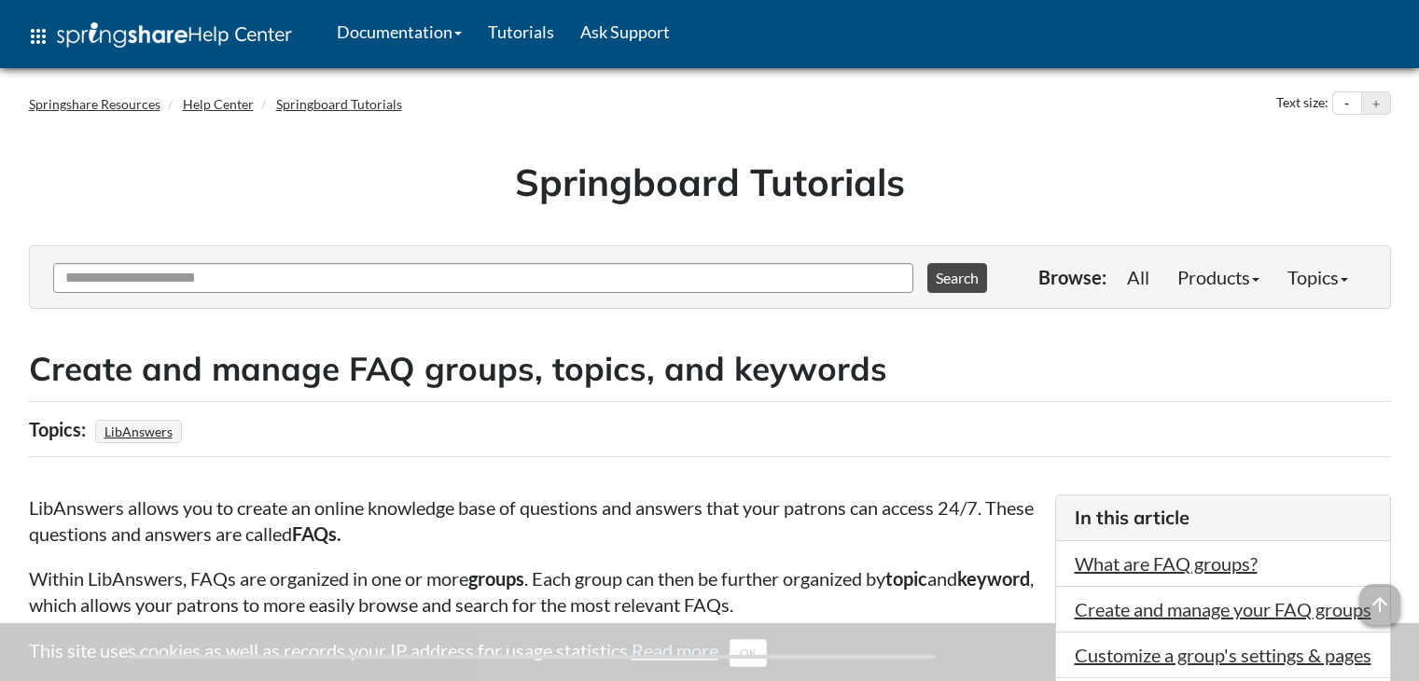 This screenshot has width=1419, height=681. Describe the element at coordinates (60, 429) in the screenshot. I see `div: Topics:` at that location.